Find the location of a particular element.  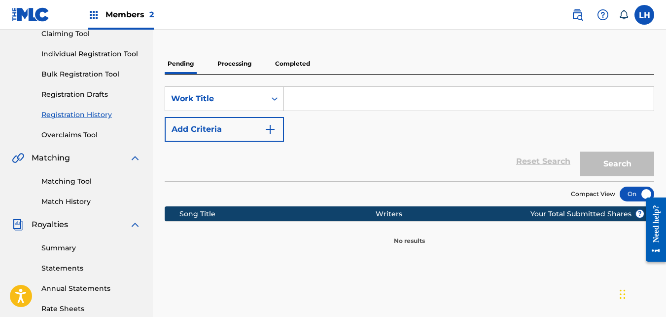

a: Claiming Tool is located at coordinates (91, 34).